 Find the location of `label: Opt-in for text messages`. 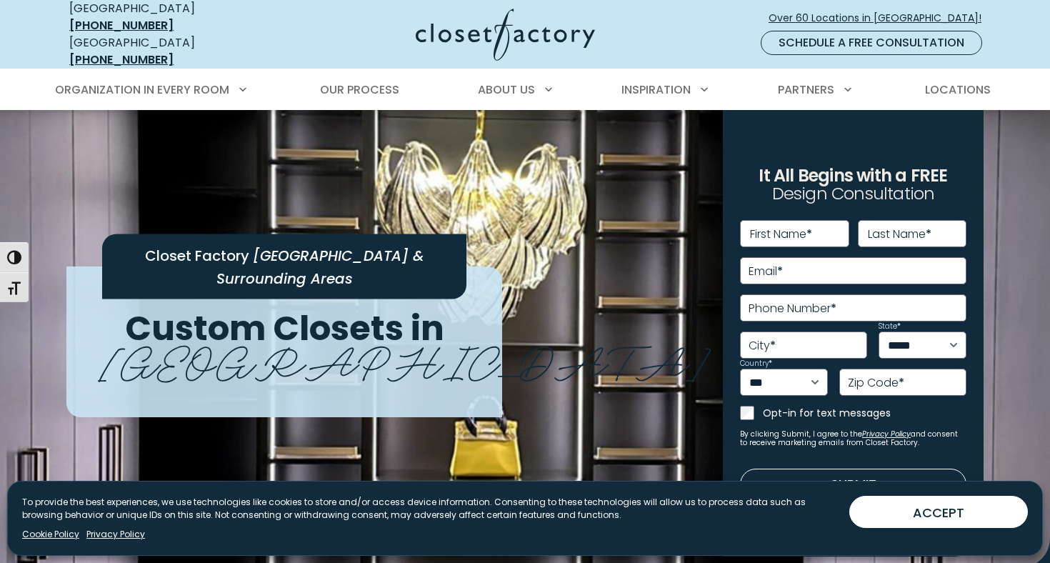

label: Opt-in for text messages is located at coordinates (864, 413).